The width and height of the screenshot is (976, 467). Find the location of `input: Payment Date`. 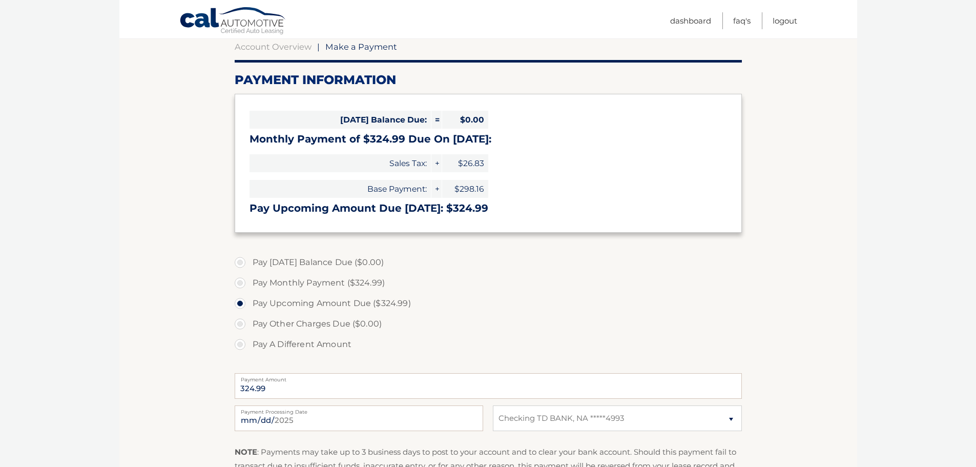

input: Payment Date is located at coordinates (359, 418).